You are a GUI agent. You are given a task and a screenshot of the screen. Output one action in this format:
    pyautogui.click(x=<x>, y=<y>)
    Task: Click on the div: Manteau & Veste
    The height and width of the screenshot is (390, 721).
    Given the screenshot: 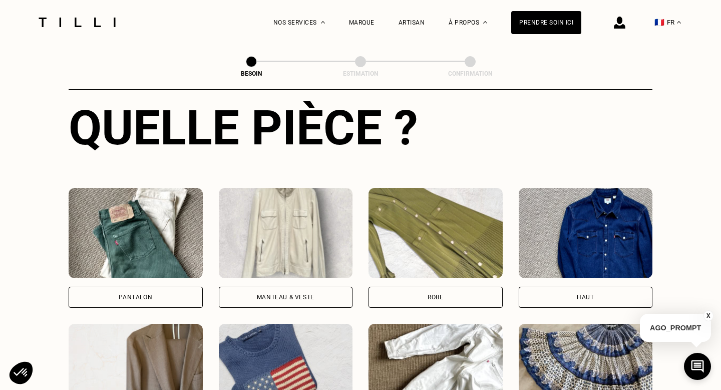 What is the action you would take?
    pyautogui.click(x=285, y=297)
    